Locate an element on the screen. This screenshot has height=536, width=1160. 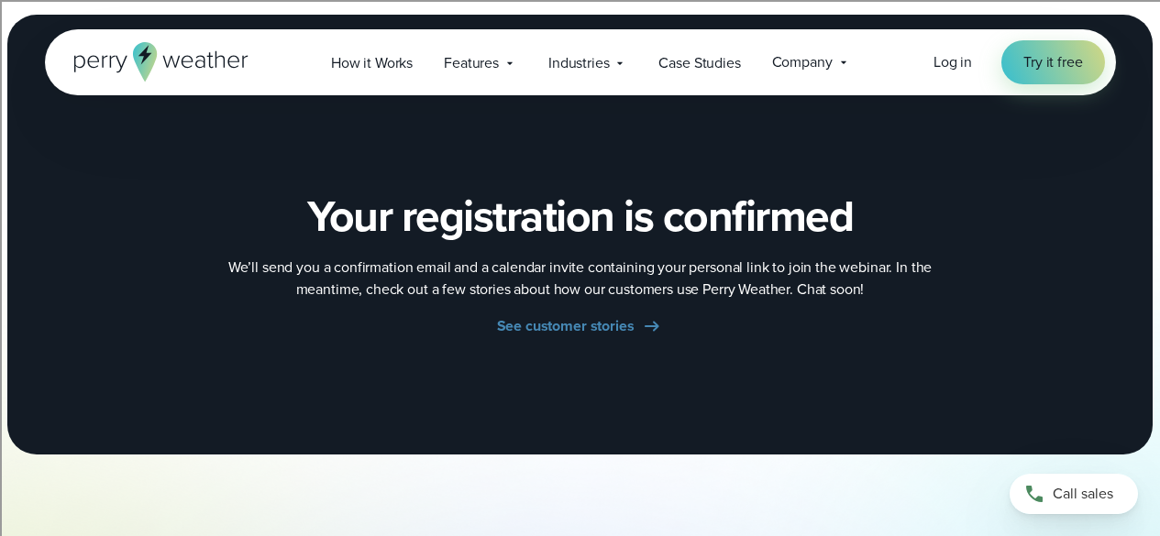
a: Case Studies is located at coordinates (699, 62).